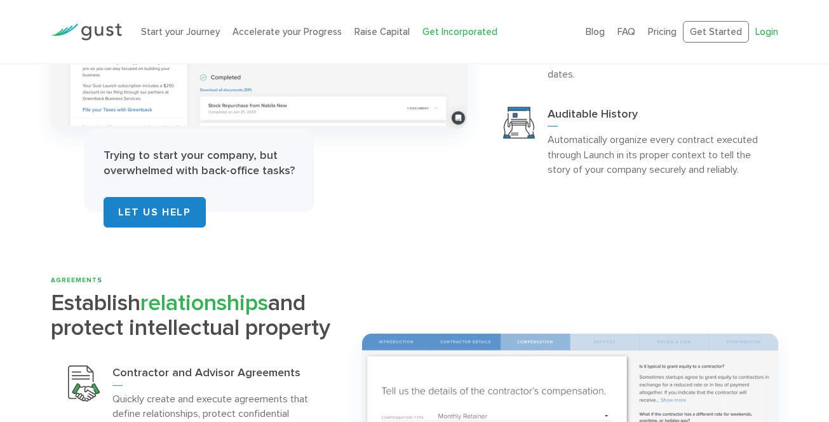 This screenshot has height=422, width=829. I want to click on a: Start your Journey, so click(180, 32).